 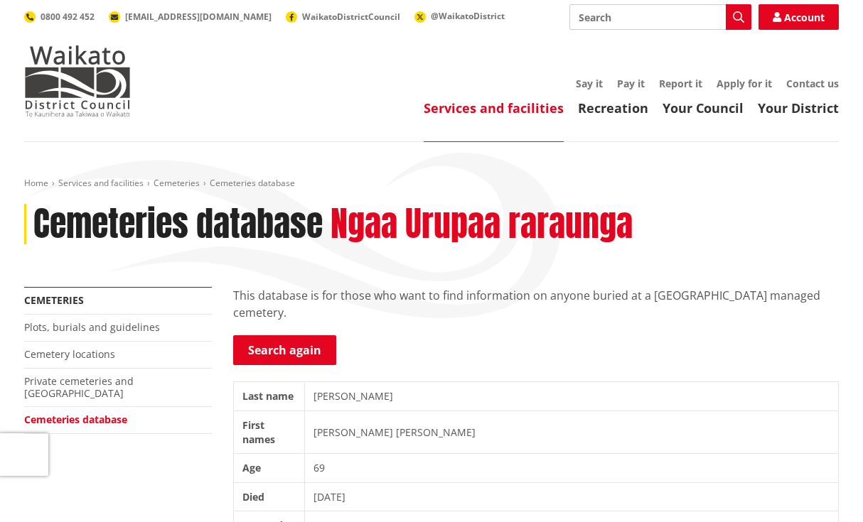 What do you see at coordinates (798, 17) in the screenshot?
I see `a: Account` at bounding box center [798, 17].